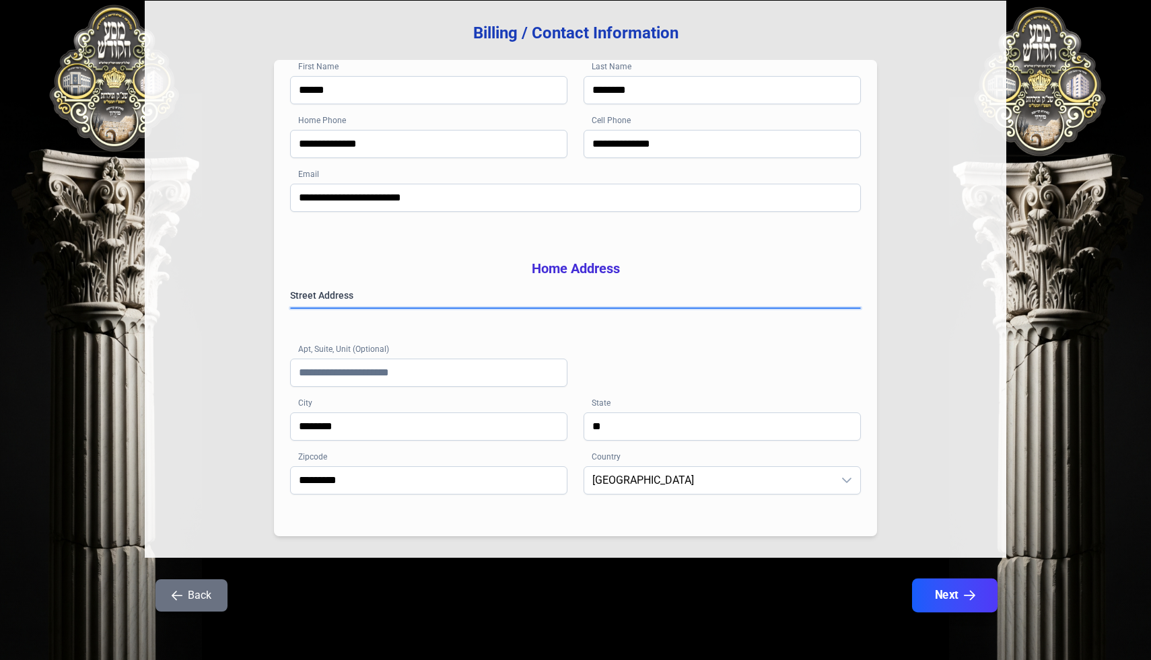  What do you see at coordinates (575, 295) in the screenshot?
I see `label: Street Address` at bounding box center [575, 295].